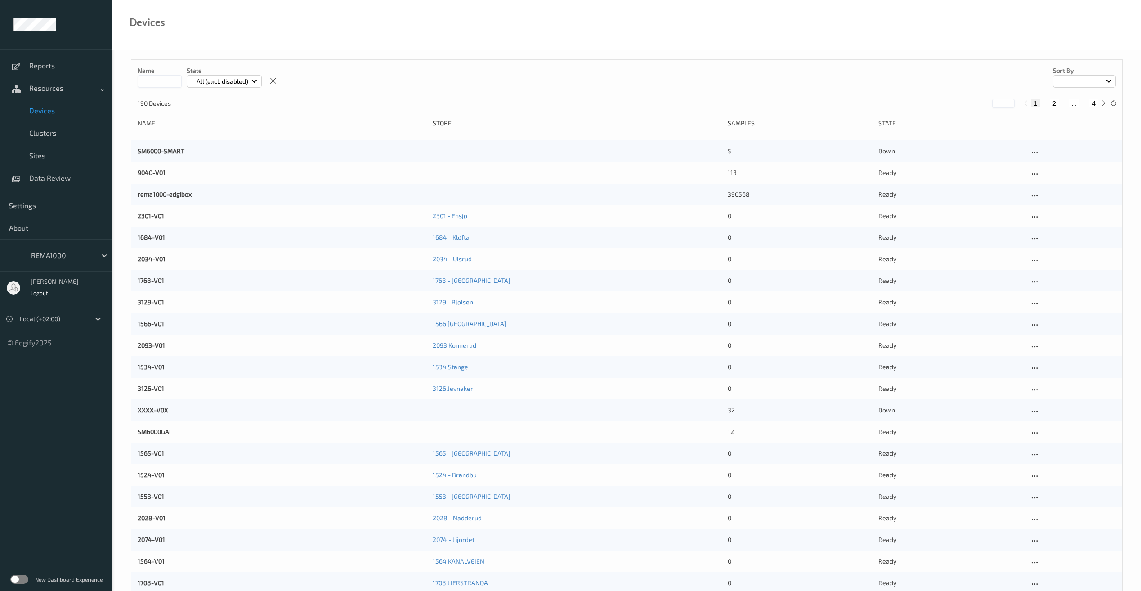 This screenshot has width=1141, height=591. What do you see at coordinates (151, 345) in the screenshot?
I see `a: 2093-V01` at bounding box center [151, 345].